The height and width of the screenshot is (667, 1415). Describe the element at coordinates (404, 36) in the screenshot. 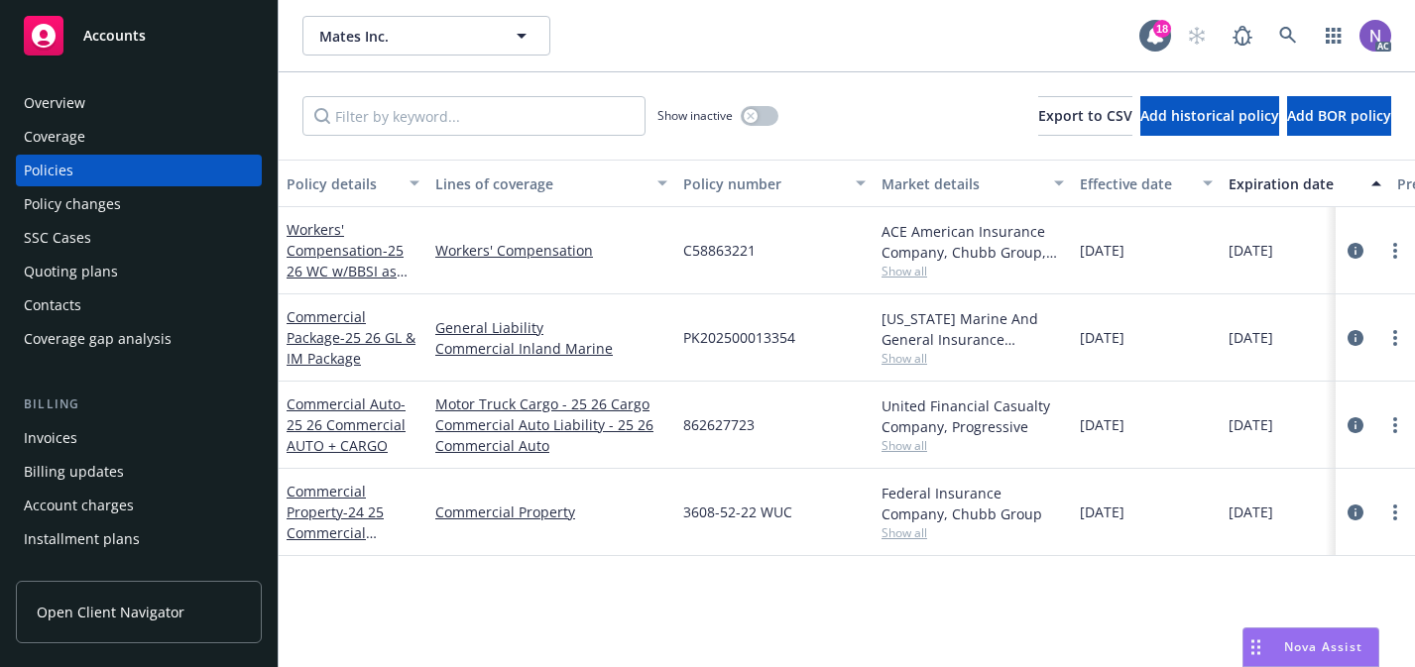

I see `span: Mates Inc.` at that location.